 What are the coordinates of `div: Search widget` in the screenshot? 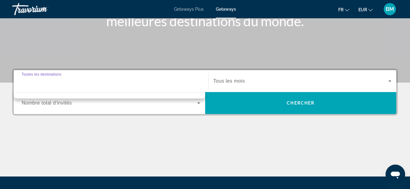 It's located at (205, 92).